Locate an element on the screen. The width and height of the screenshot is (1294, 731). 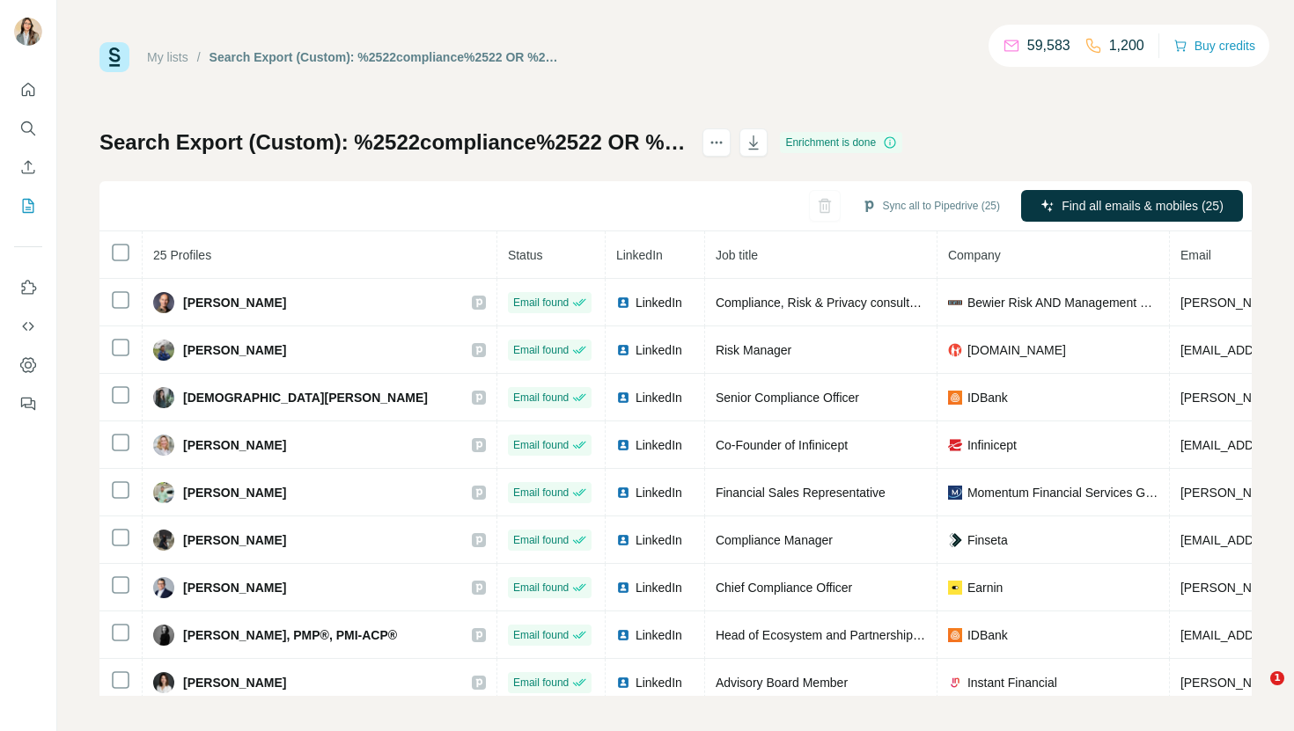
button: Buy credits is located at coordinates (1214, 46).